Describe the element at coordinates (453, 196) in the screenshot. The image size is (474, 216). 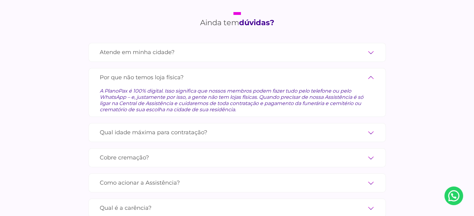
I see `a: Nosso Whatsapp` at that location.